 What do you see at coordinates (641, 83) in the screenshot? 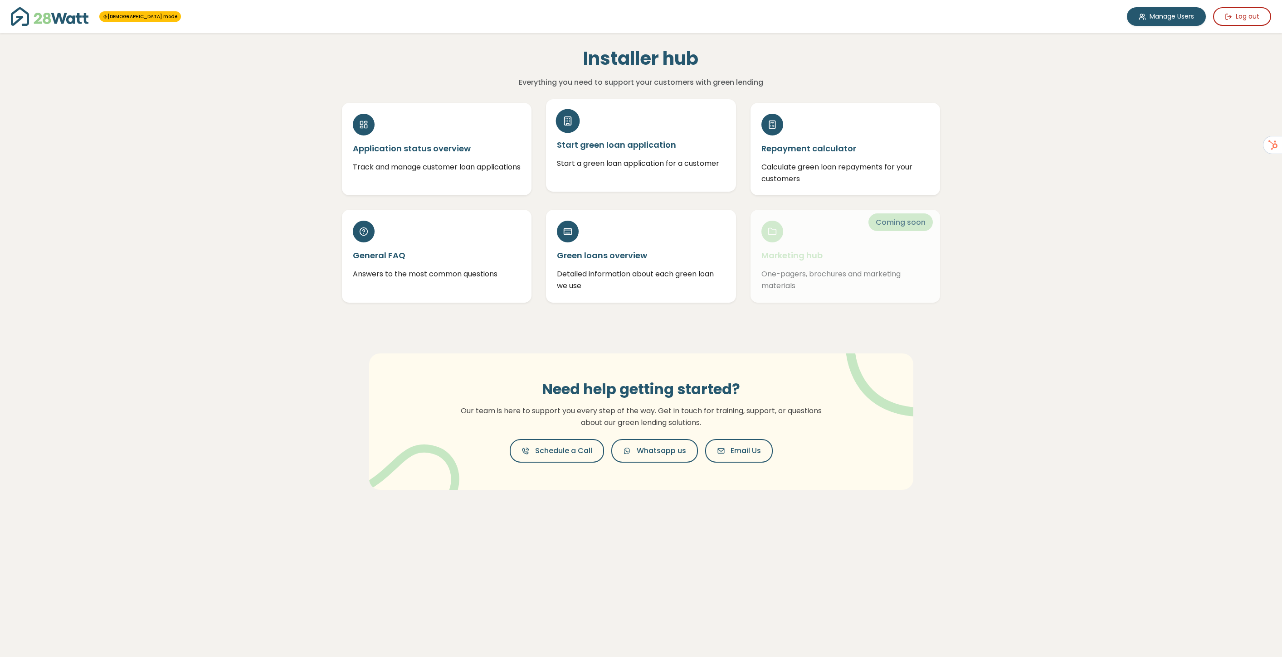
I see `p: Everything you need to support your customers with green lending` at bounding box center [641, 83].